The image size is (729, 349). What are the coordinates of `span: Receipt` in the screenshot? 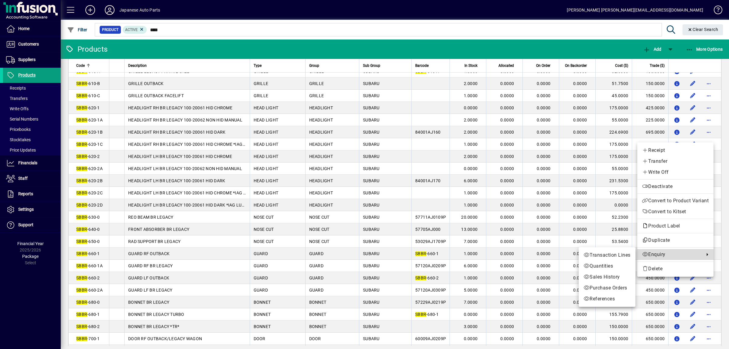 It's located at (675, 150).